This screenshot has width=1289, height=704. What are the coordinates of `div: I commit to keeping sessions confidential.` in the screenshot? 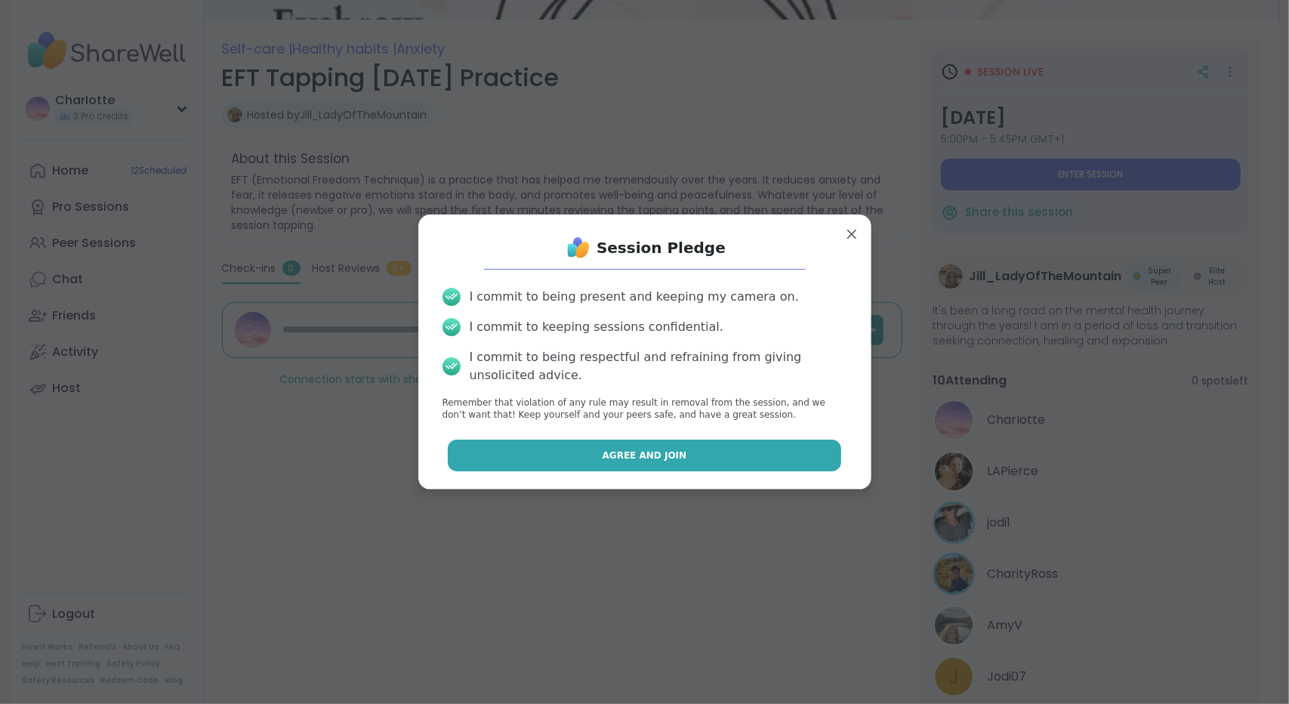 It's located at (597, 327).